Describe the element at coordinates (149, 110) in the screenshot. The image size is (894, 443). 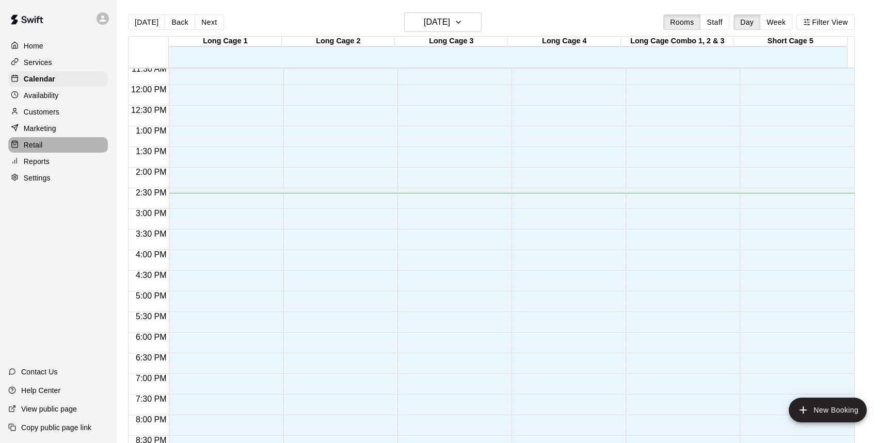
I see `span: 12:30 PM` at that location.